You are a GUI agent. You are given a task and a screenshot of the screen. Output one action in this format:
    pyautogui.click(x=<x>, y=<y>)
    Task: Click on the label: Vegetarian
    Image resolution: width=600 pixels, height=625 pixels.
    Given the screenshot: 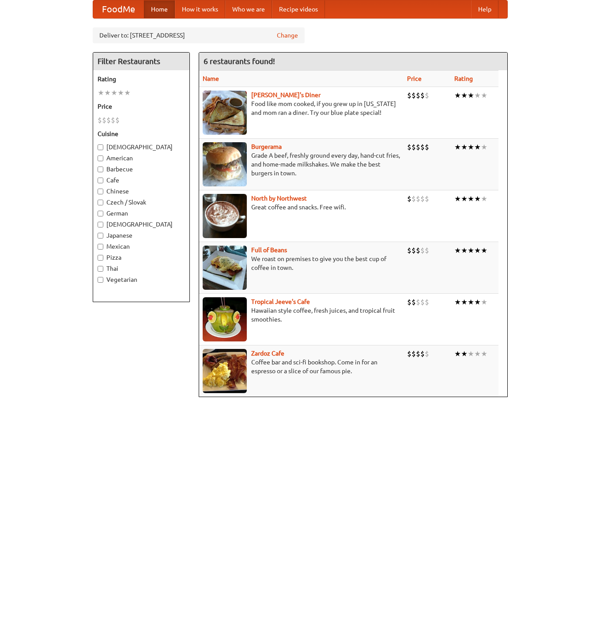 What is the action you would take?
    pyautogui.click(x=141, y=280)
    